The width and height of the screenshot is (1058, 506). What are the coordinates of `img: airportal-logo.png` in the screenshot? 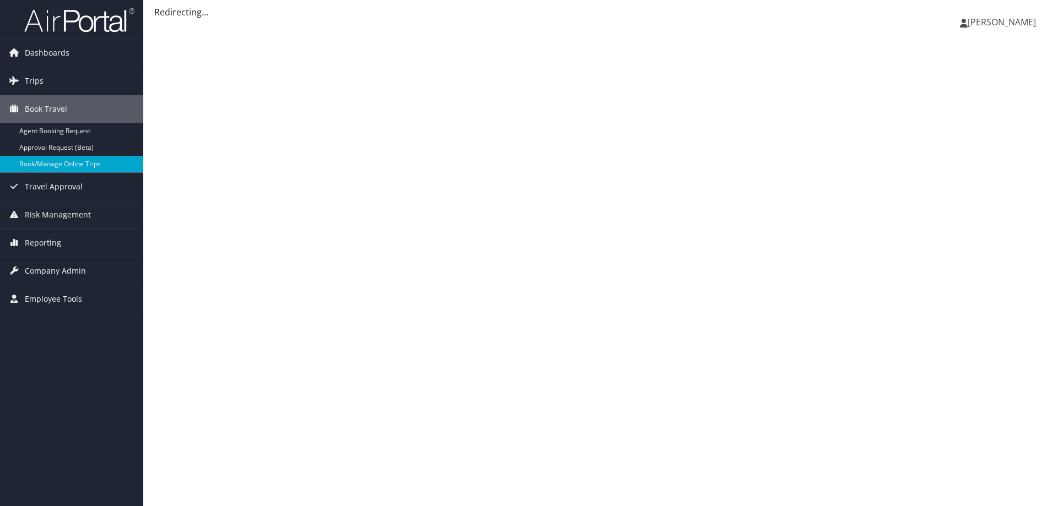 It's located at (79, 20).